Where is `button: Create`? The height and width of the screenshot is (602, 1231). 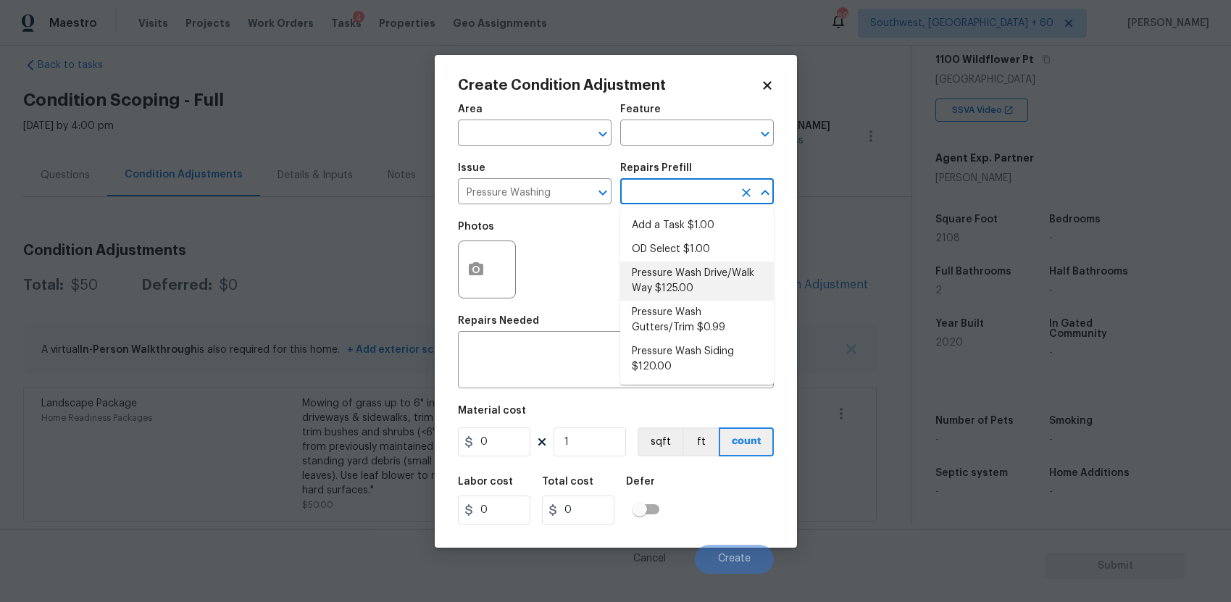
button: Create is located at coordinates (734, 559).